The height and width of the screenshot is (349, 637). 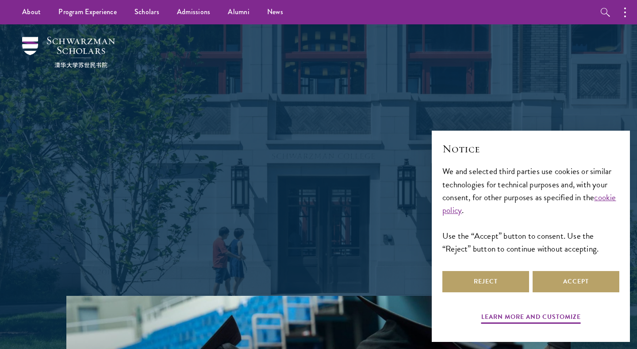 I want to click on h2: Notice, so click(x=531, y=149).